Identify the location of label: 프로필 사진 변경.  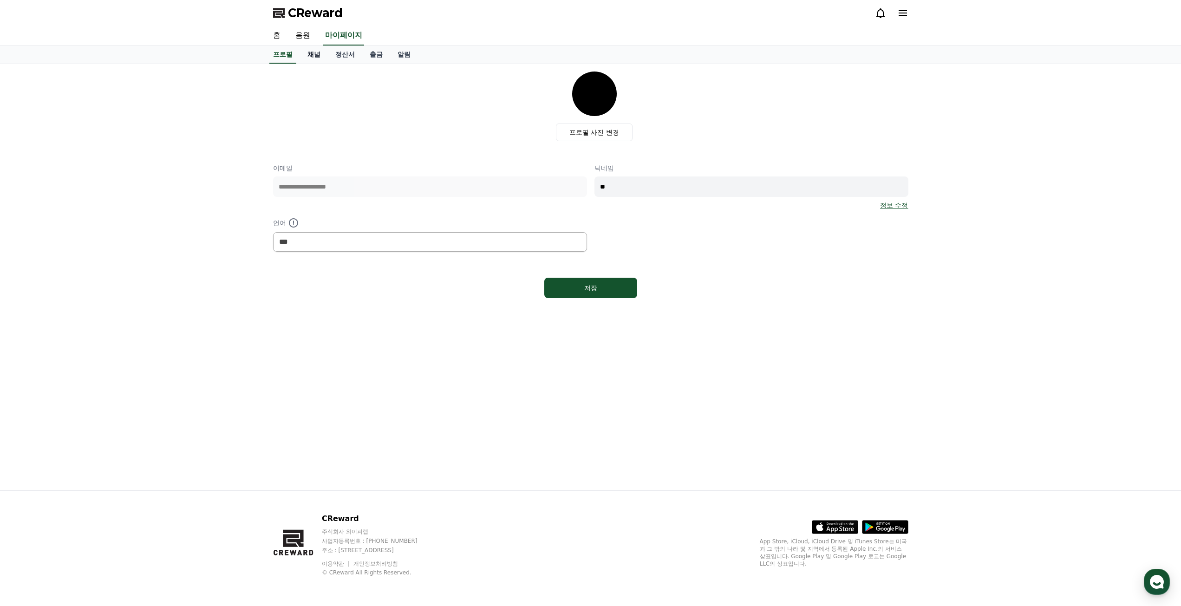
(594, 132).